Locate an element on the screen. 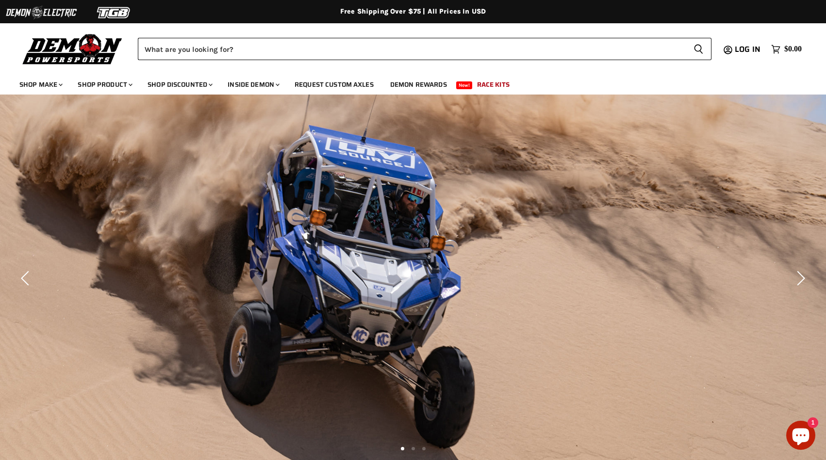  img: TGB Logo 2 is located at coordinates (114, 13).